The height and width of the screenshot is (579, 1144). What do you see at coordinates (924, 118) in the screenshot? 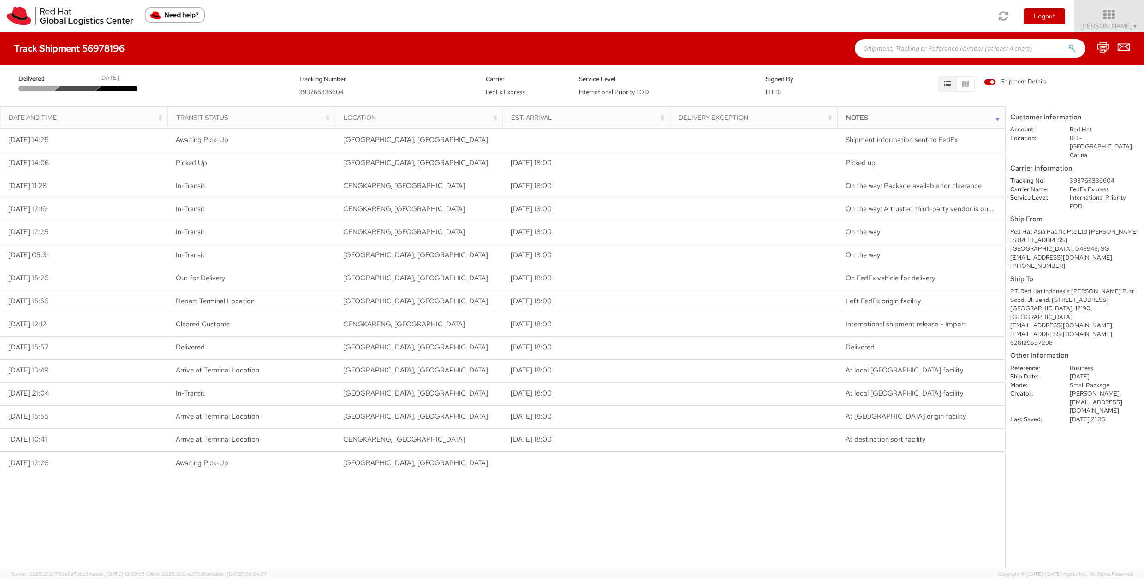
I see `div: Notes` at bounding box center [924, 118].